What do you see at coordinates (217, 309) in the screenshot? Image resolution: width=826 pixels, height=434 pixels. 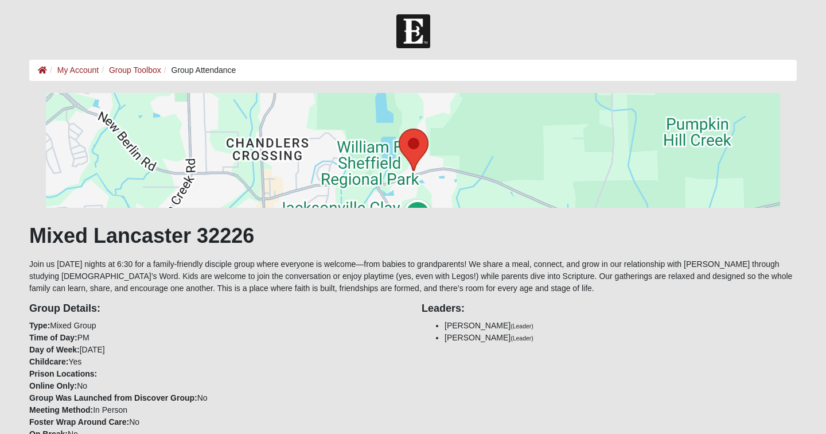 I see `h4: Group Details:` at bounding box center [217, 309].